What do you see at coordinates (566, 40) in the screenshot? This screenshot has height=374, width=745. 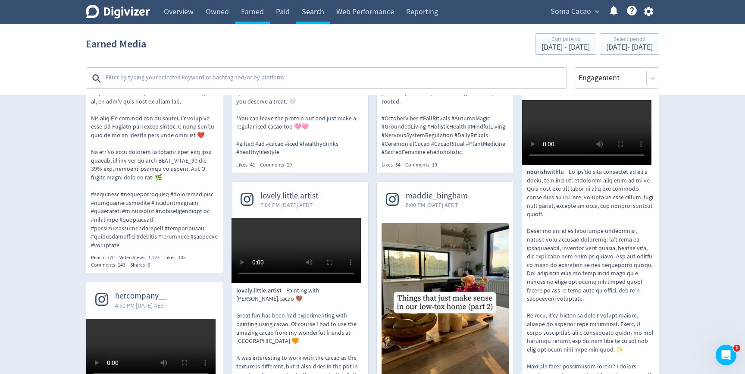 I see `div: Compare to` at bounding box center [566, 40].